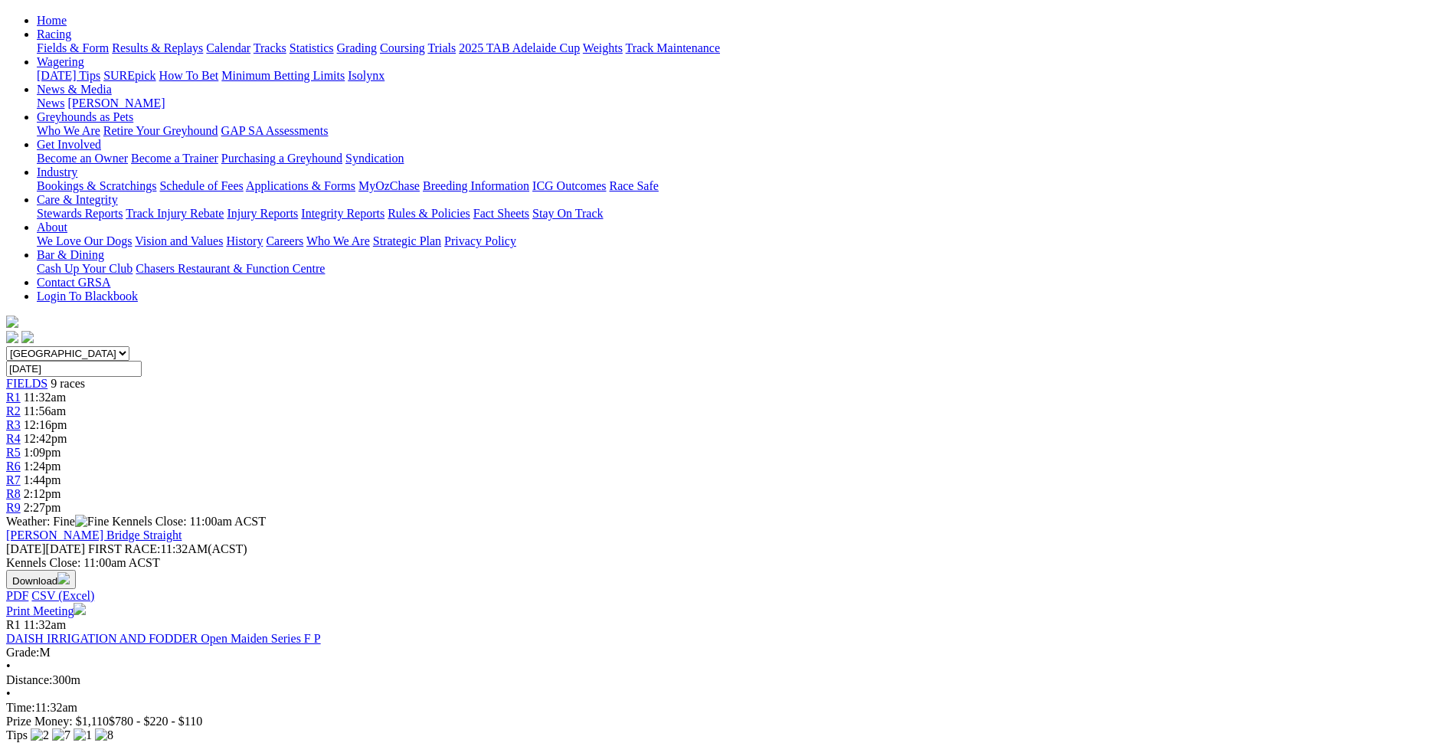 This screenshot has height=743, width=1453. What do you see at coordinates (97, 185) in the screenshot?
I see `a: Bookings & Scratchings` at bounding box center [97, 185].